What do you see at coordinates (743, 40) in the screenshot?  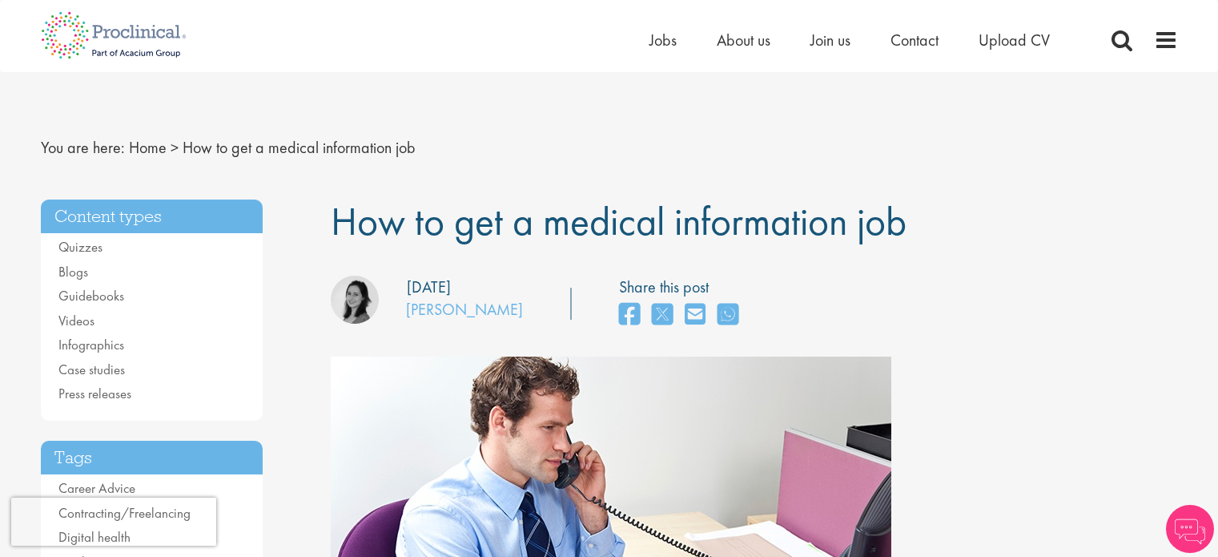 I see `span: About us` at bounding box center [743, 40].